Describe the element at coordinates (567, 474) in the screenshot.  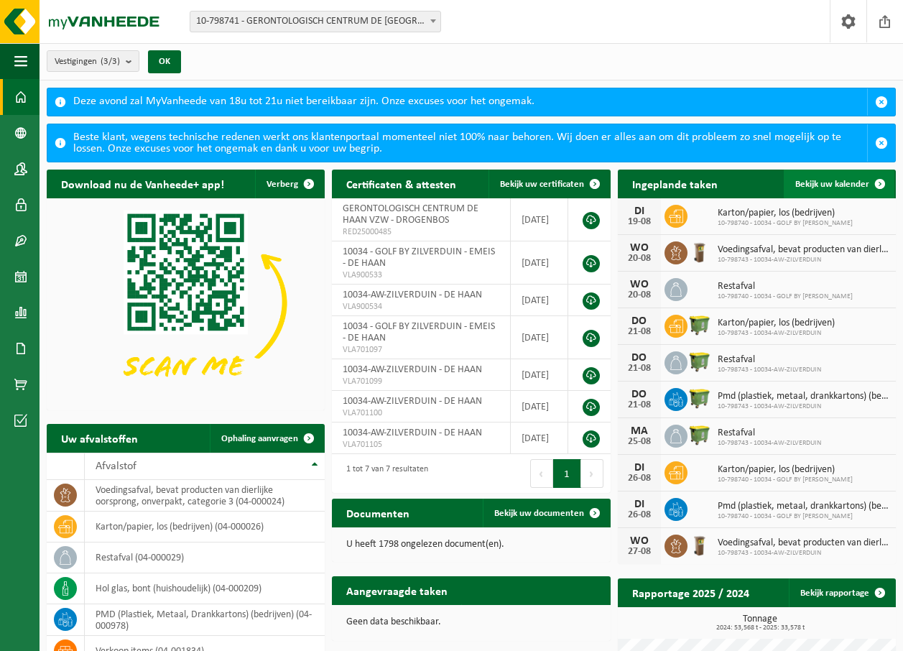
I see `button: 1` at that location.